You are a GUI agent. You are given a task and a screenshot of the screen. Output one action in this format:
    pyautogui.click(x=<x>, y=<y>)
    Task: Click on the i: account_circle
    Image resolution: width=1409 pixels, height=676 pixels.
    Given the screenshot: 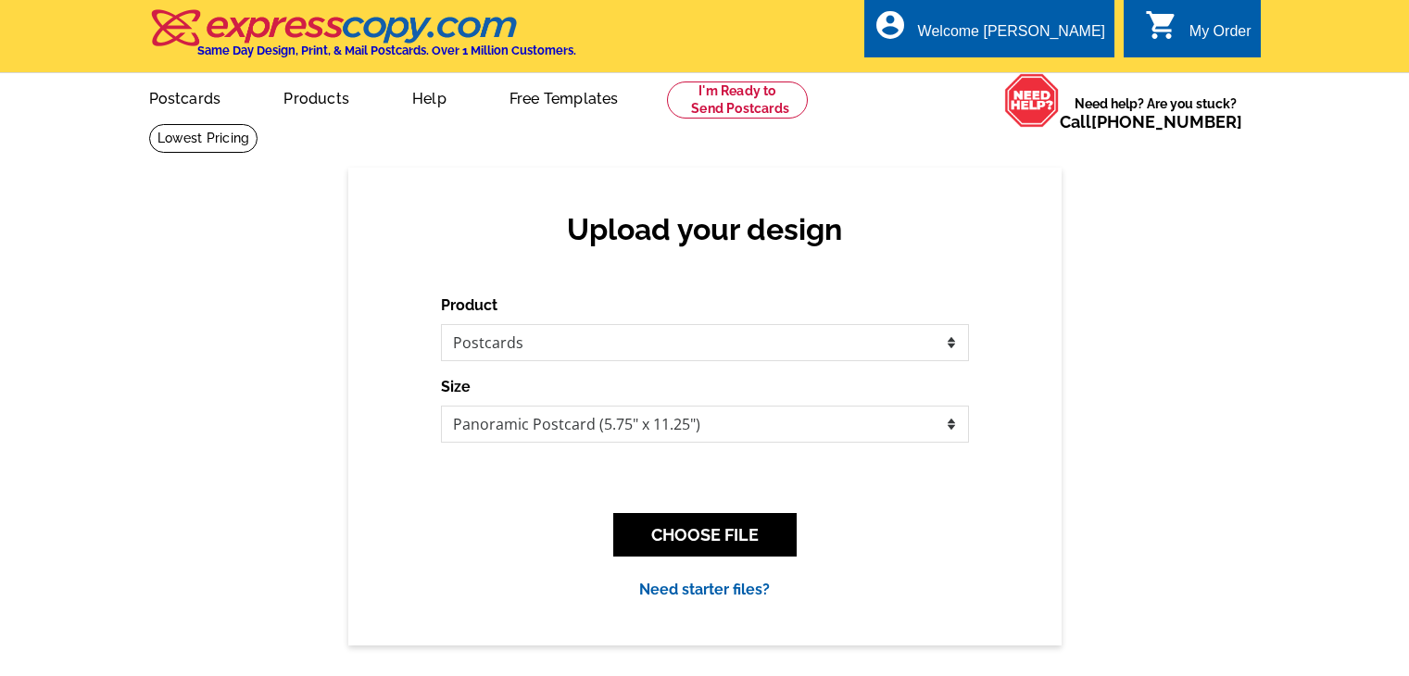 What is the action you would take?
    pyautogui.click(x=890, y=25)
    